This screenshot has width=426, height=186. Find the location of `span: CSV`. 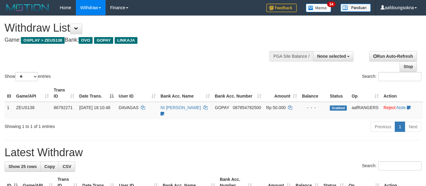

span: CSV is located at coordinates (67, 166).